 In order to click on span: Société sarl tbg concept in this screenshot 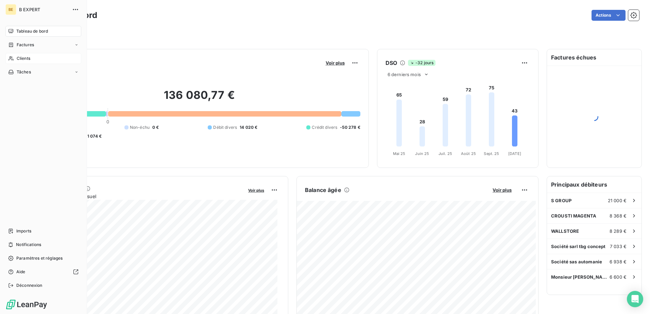, I will do `click(579, 247)`.